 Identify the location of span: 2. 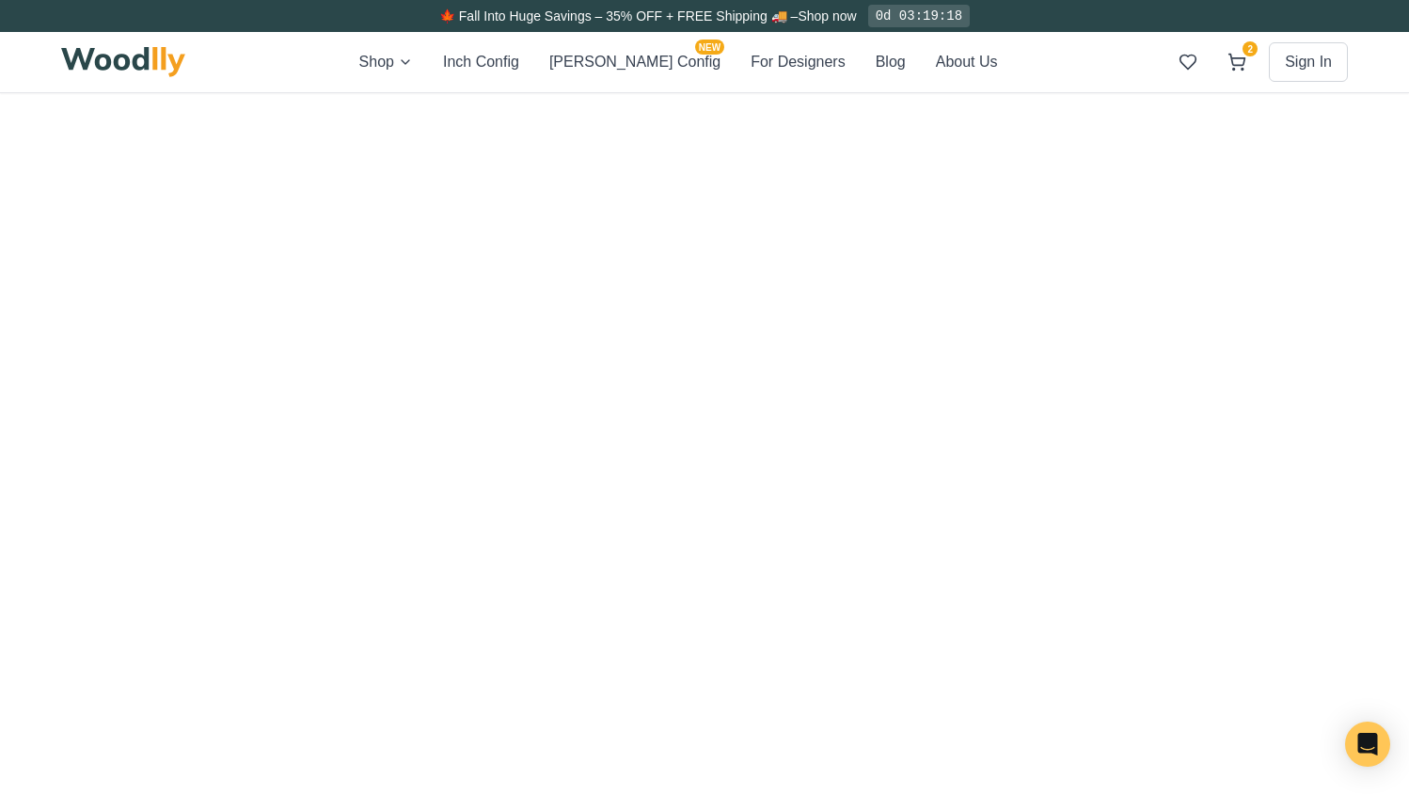
(1250, 49).